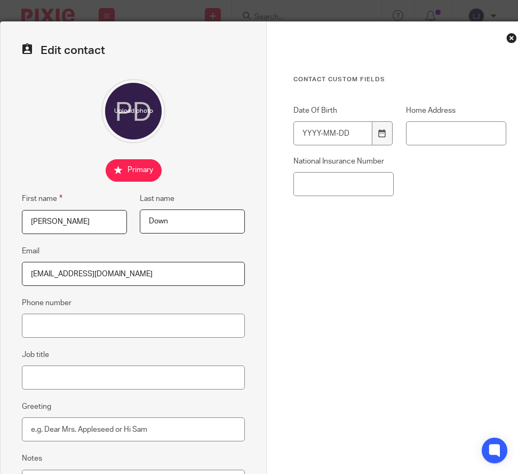 This screenshot has height=474, width=518. What do you see at coordinates (400, 80) in the screenshot?
I see `h3: Contact Custom fields` at bounding box center [400, 80].